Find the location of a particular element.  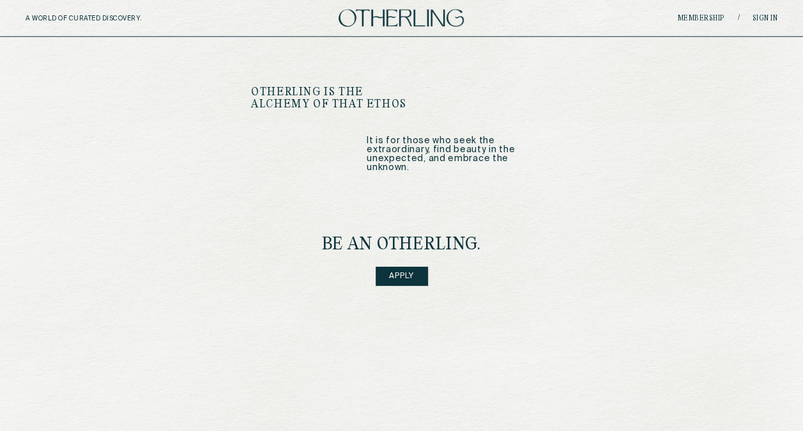

h1: OTHERLING IS THE ALCHEMY OF THAT ETHOS is located at coordinates (336, 98).